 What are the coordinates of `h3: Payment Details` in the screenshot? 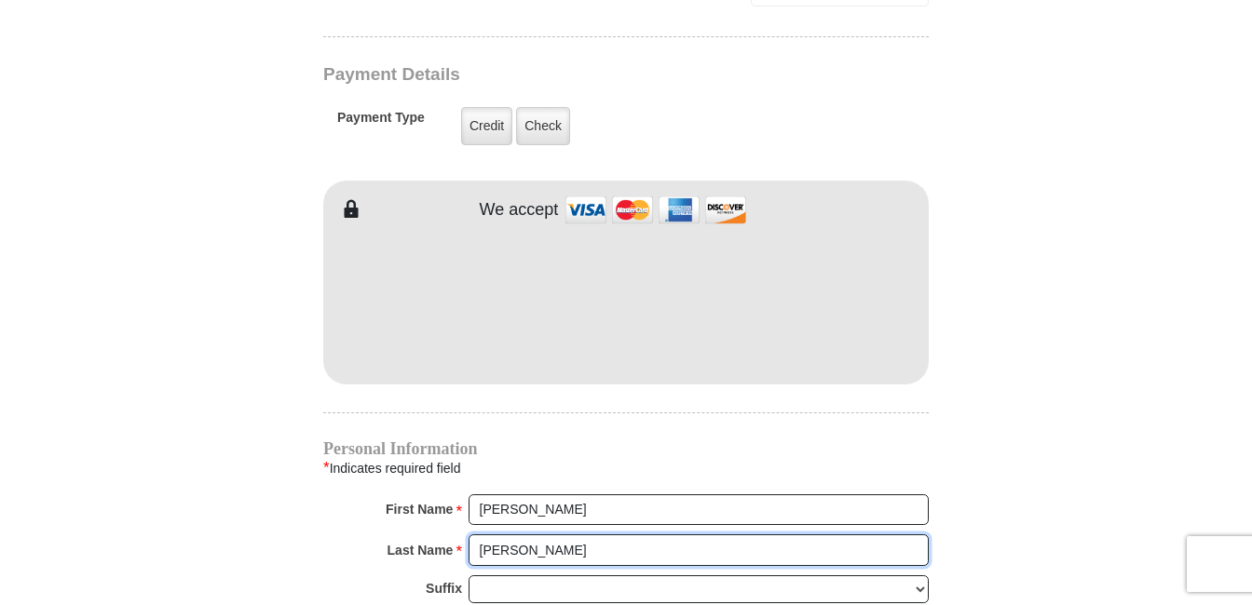 It's located at (561, 75).